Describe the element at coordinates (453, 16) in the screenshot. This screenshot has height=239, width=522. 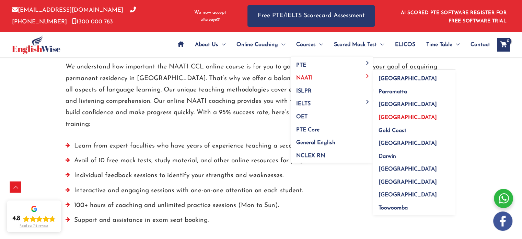
I see `aside: Header Widget 1` at that location.